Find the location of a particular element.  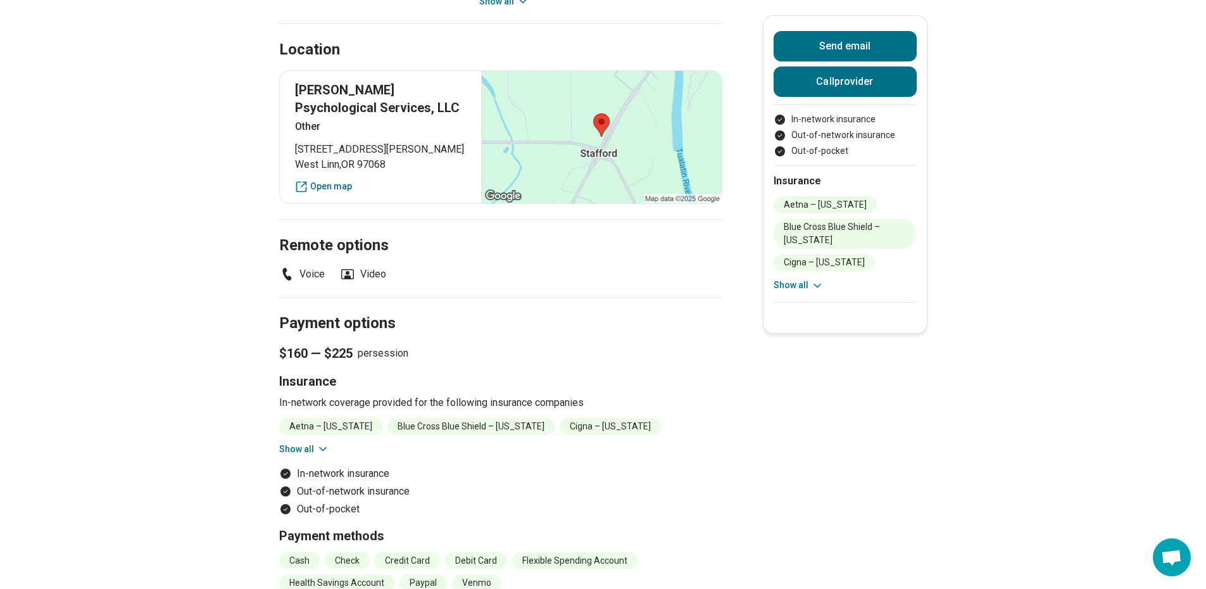

h2: Payment options is located at coordinates (501, 308).